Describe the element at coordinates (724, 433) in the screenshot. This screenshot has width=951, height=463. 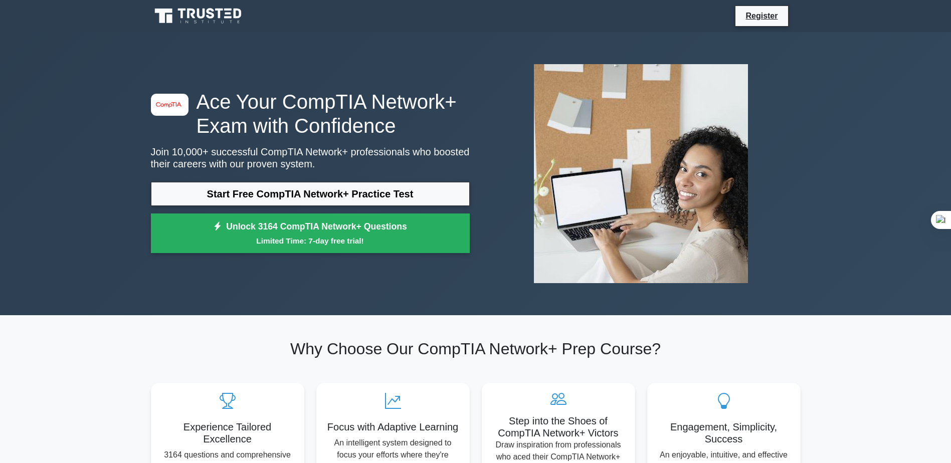
I see `h5: Engagement, Simplicity, Success` at that location.